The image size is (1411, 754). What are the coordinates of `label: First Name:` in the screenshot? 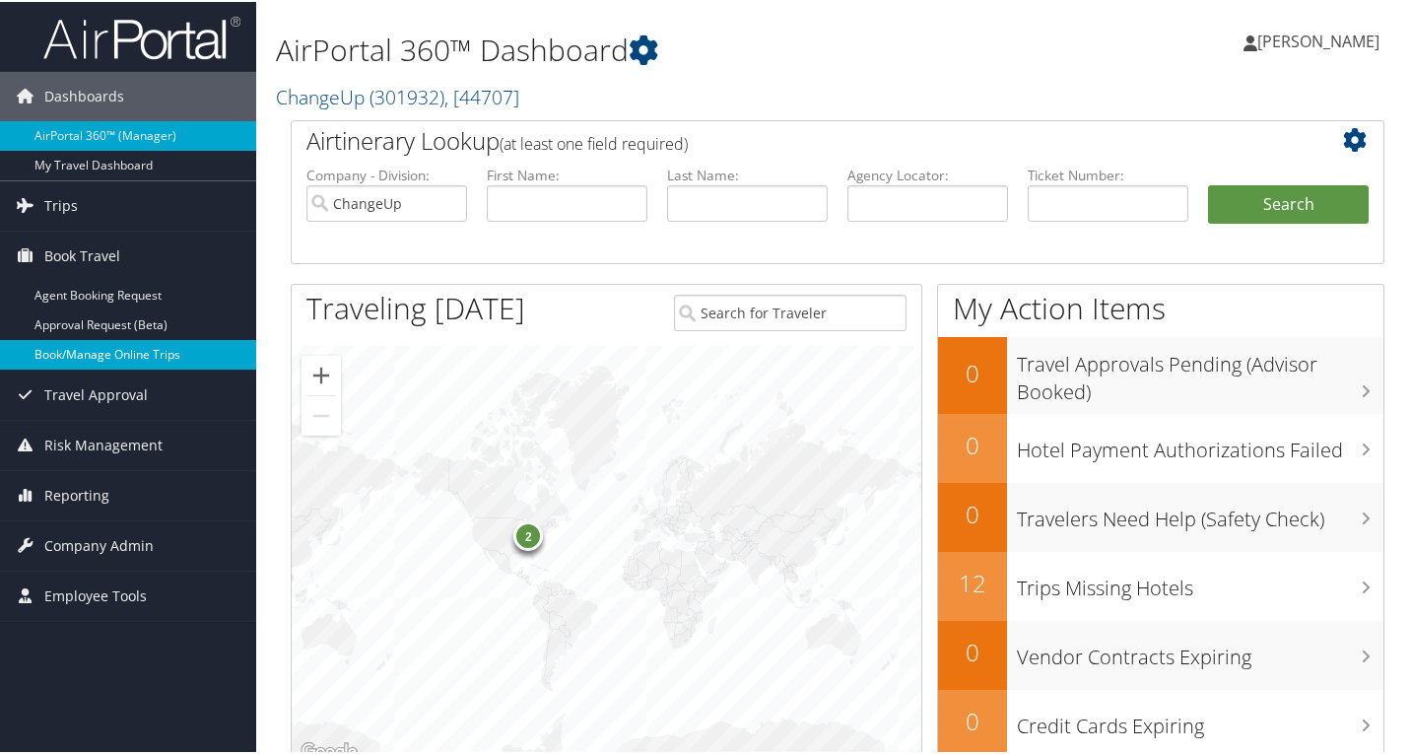 It's located at (566, 173).